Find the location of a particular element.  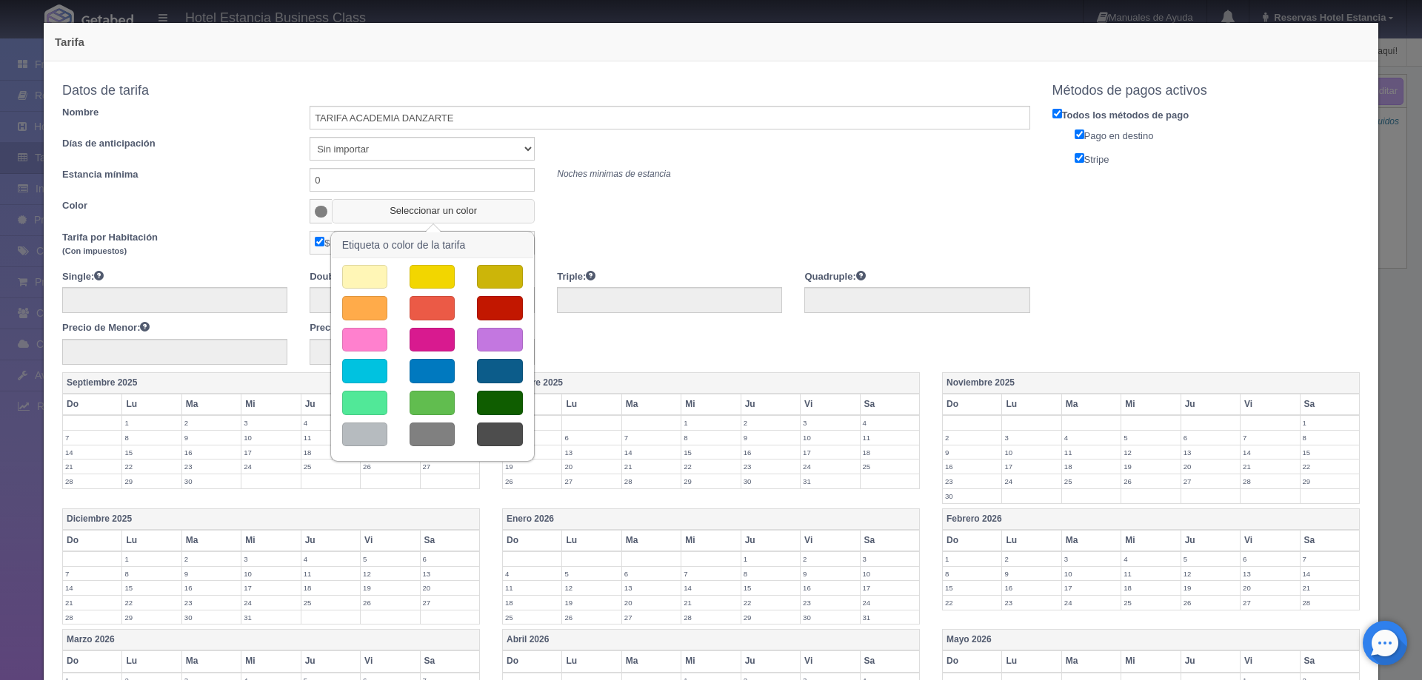

label: 8 is located at coordinates (971, 574).